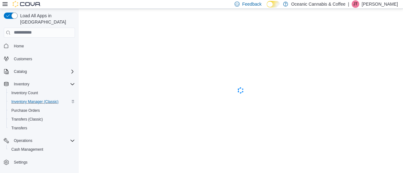 Image resolution: width=403 pixels, height=173 pixels. I want to click on img: Cova, so click(27, 4).